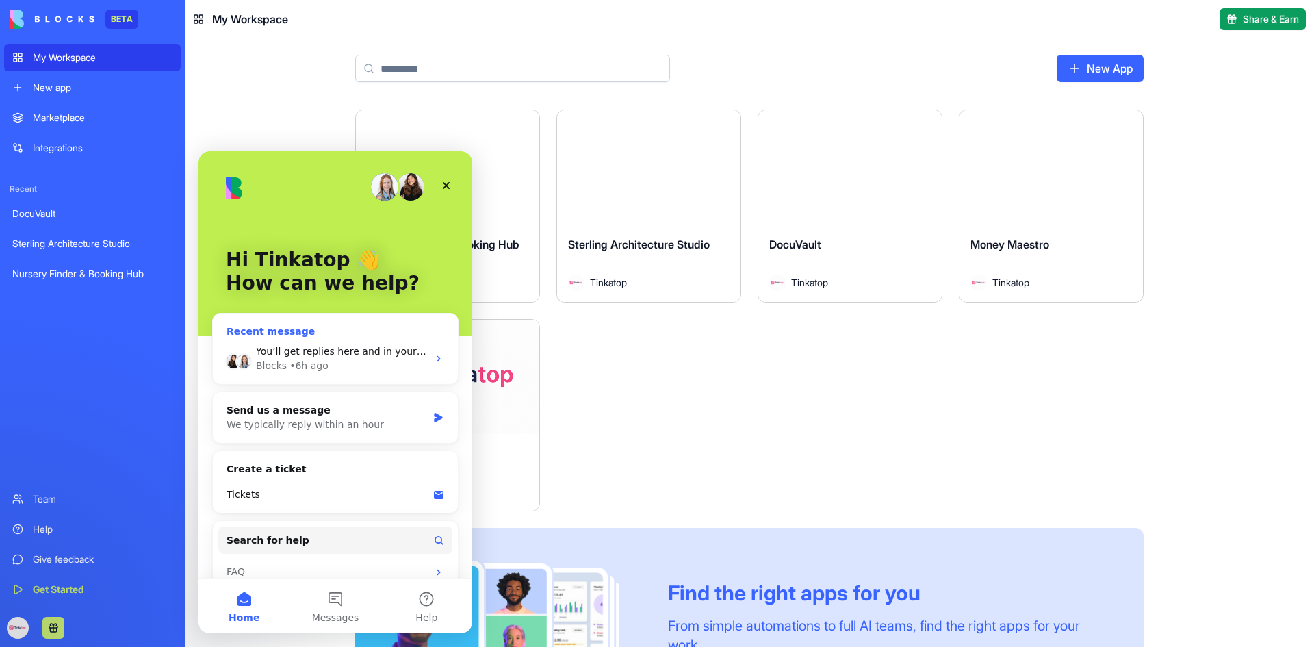 Image resolution: width=1314 pixels, height=647 pixels. Describe the element at coordinates (122, 19) in the screenshot. I see `div: BETA` at that location.